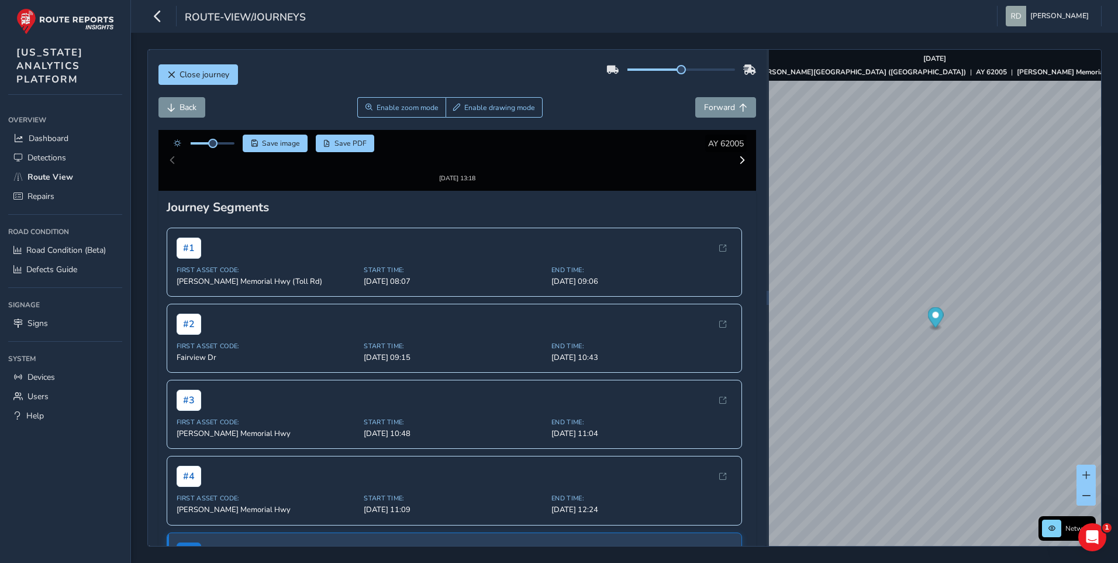  I want to click on img: diamond-layout, so click(1016, 16).